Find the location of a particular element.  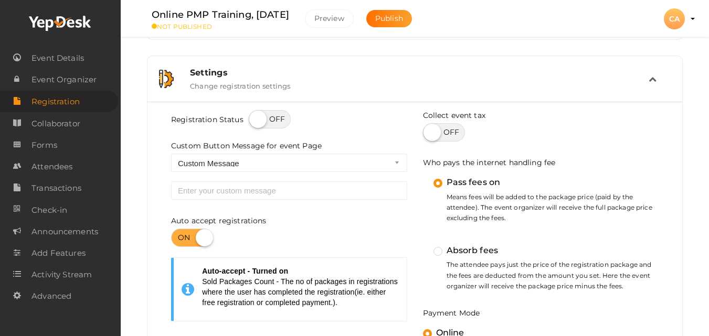

span: Advanced is located at coordinates (51, 296).